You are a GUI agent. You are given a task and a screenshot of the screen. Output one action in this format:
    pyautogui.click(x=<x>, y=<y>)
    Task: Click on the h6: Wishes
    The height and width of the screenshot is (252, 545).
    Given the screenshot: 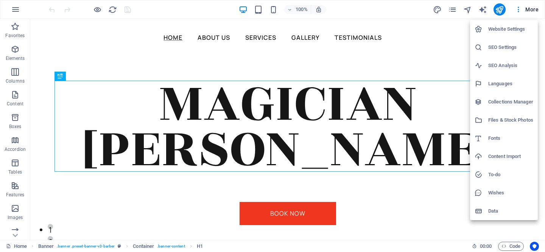 What is the action you would take?
    pyautogui.click(x=510, y=193)
    